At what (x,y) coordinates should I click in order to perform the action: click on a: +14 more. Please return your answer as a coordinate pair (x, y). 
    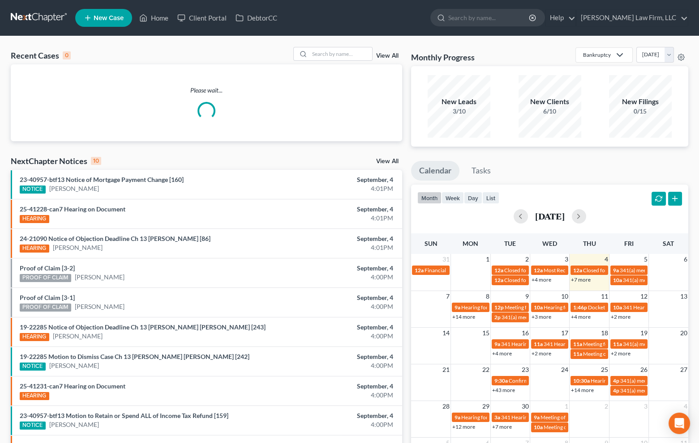
    Looking at the image, I should click on (582, 390).